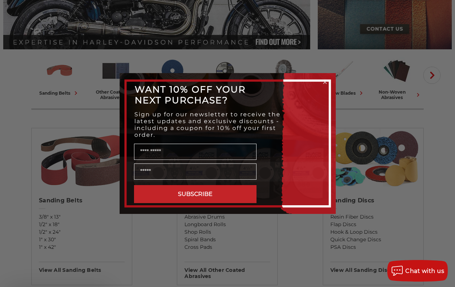 The width and height of the screenshot is (455, 287). What do you see at coordinates (418, 271) in the screenshot?
I see `button: Chat with us` at bounding box center [418, 271].